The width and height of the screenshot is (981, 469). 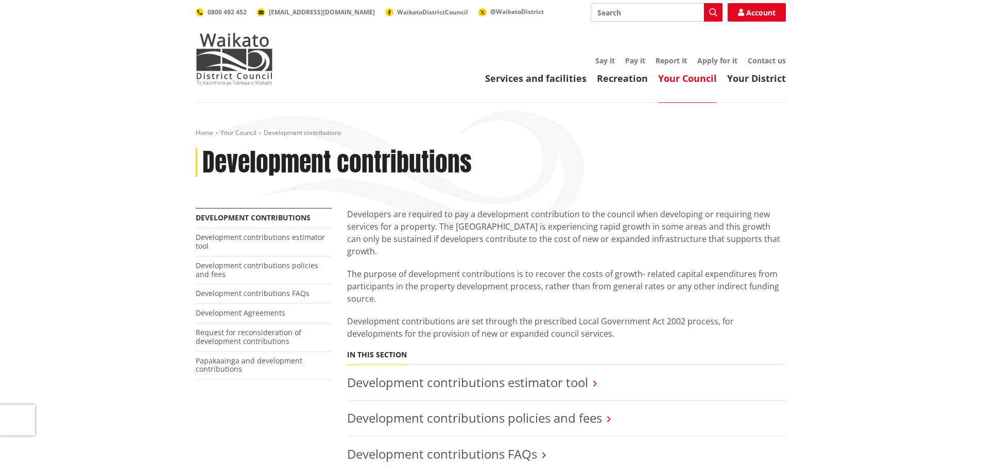 What do you see at coordinates (426, 12) in the screenshot?
I see `a: WaikatoDistrictCouncil` at bounding box center [426, 12].